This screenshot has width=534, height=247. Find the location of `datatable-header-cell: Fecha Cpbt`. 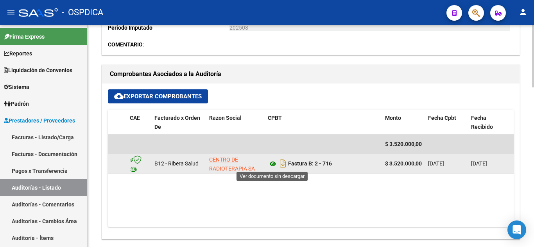

datatable-header-cell: Fecha Cpbt is located at coordinates (446, 123).